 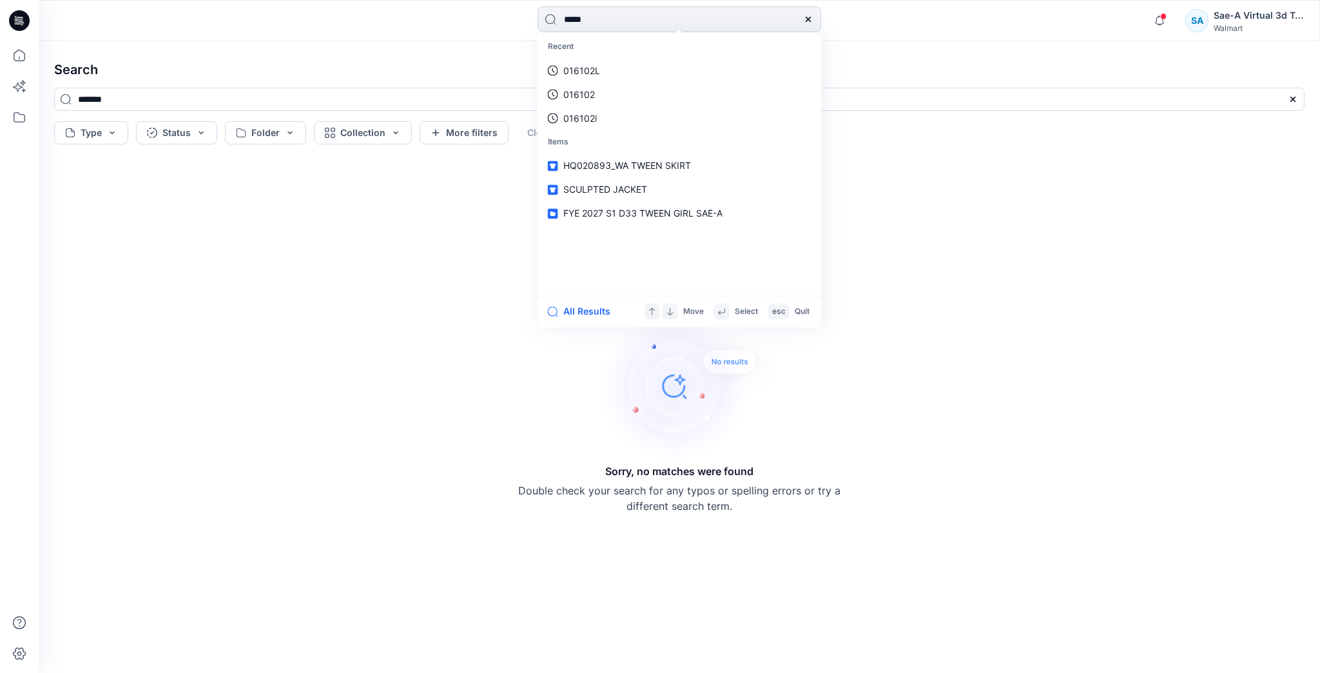 What do you see at coordinates (679, 142) in the screenshot?
I see `p: Items` at bounding box center [679, 142].